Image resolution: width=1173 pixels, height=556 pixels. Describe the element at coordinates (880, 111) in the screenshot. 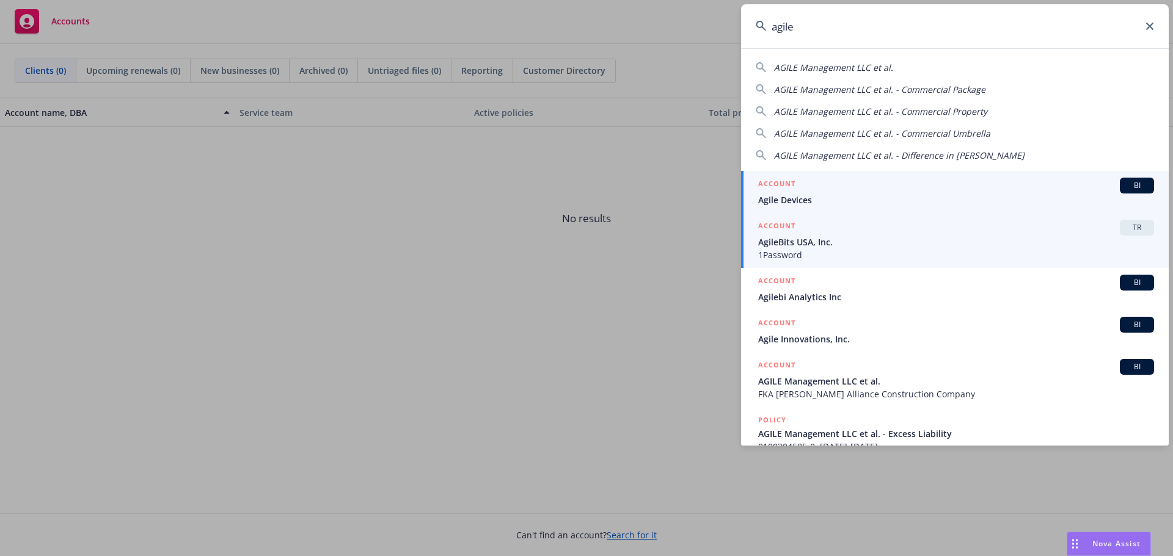

I see `span: AGILE Management LLC et al. - Commercial Property` at that location.